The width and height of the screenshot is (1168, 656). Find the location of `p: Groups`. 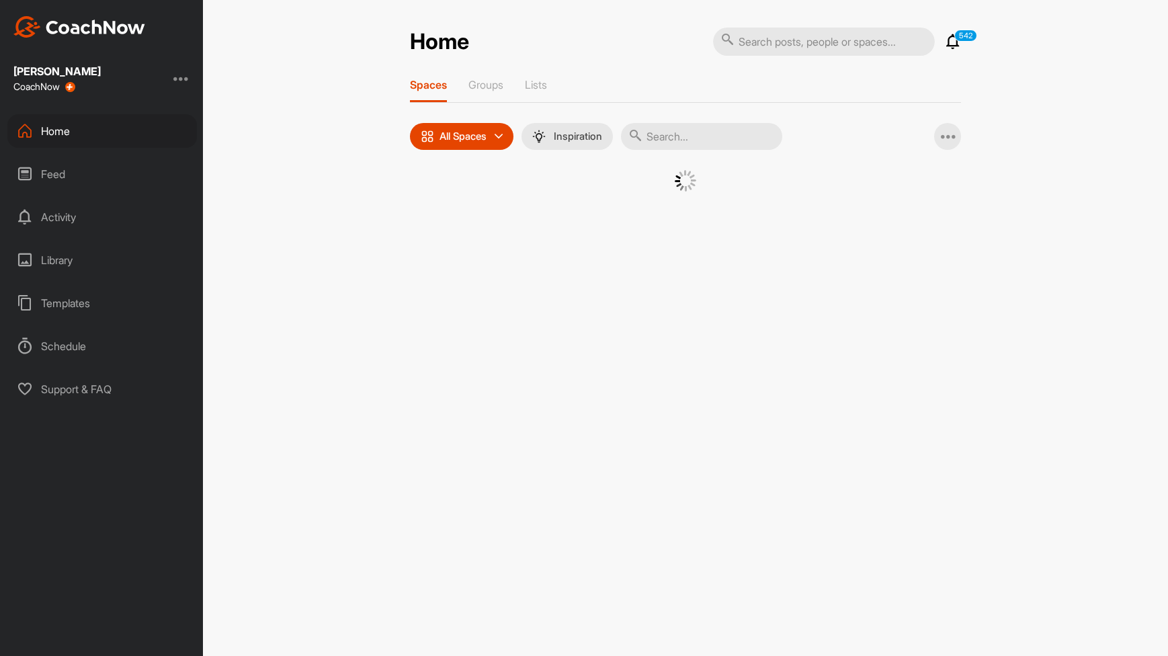

p: Groups is located at coordinates (486, 85).